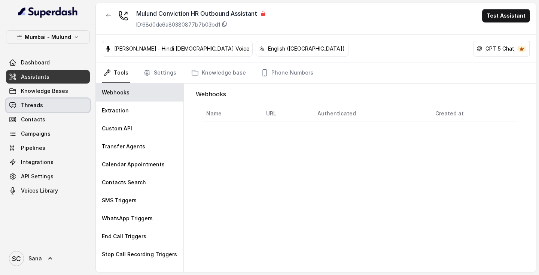 The height and width of the screenshot is (275, 539). I want to click on a: Knowledge Bases, so click(48, 91).